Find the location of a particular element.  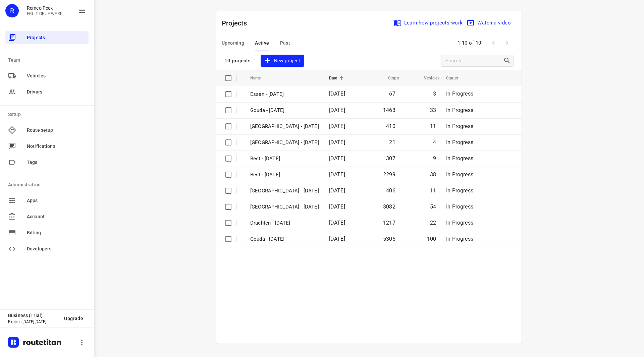

button: Upgrade is located at coordinates (74, 319).